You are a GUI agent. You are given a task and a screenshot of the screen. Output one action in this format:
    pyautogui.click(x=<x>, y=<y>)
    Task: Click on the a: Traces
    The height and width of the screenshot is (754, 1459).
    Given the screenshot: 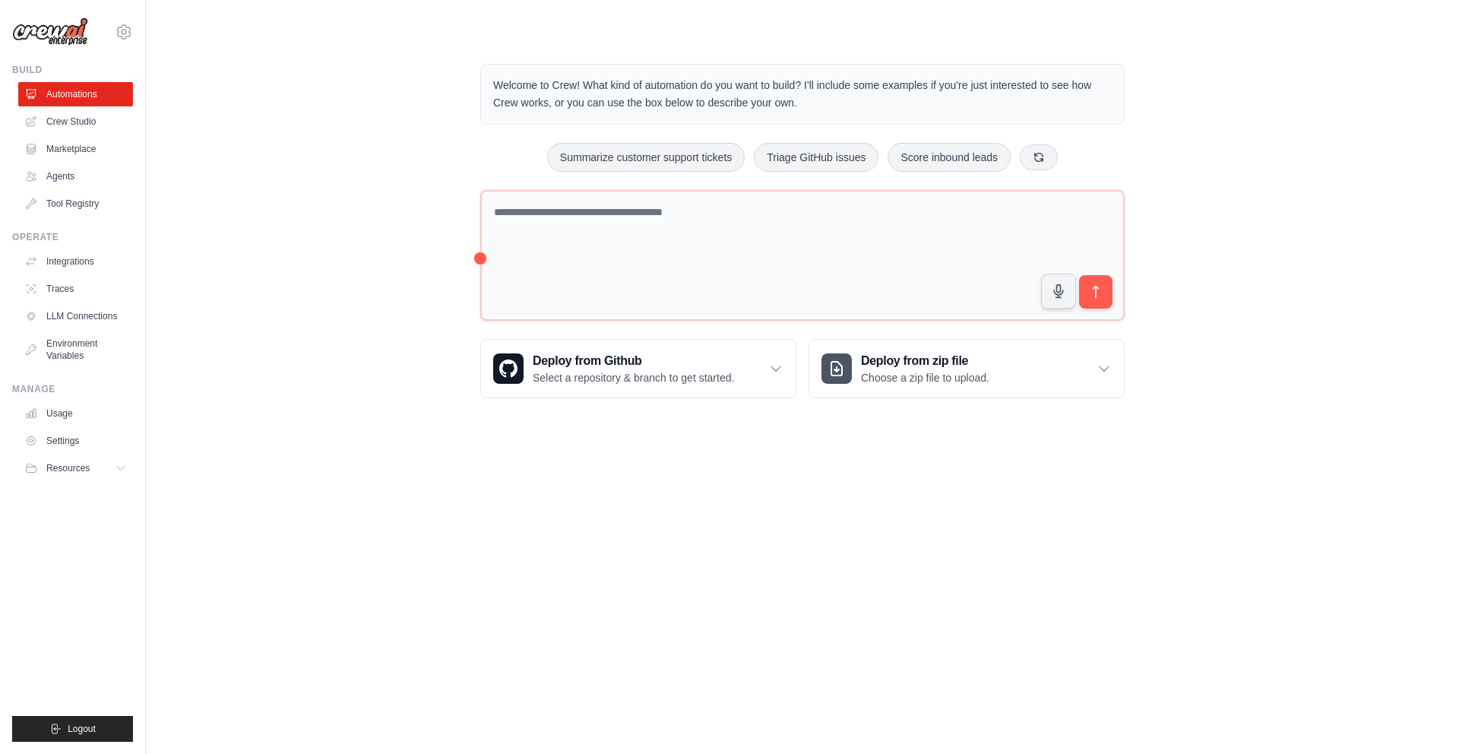 What is the action you would take?
    pyautogui.click(x=75, y=289)
    